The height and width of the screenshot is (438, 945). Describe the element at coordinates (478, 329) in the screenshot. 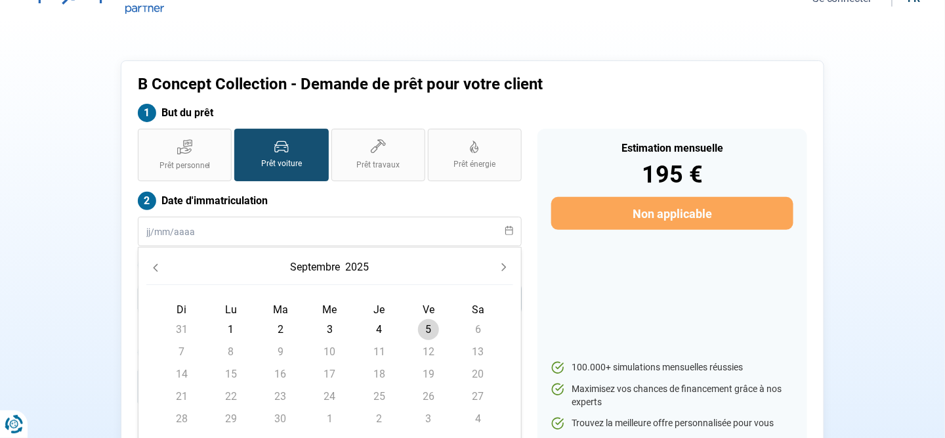

I see `td: 6` at that location.